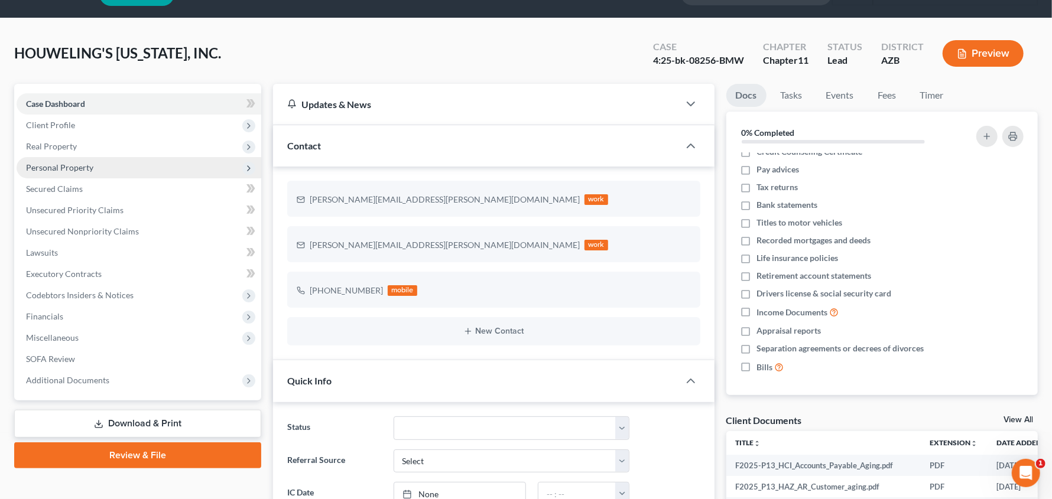 This screenshot has width=1052, height=499. Describe the element at coordinates (953, 442) in the screenshot. I see `a: Extensionunfold_more` at that location.